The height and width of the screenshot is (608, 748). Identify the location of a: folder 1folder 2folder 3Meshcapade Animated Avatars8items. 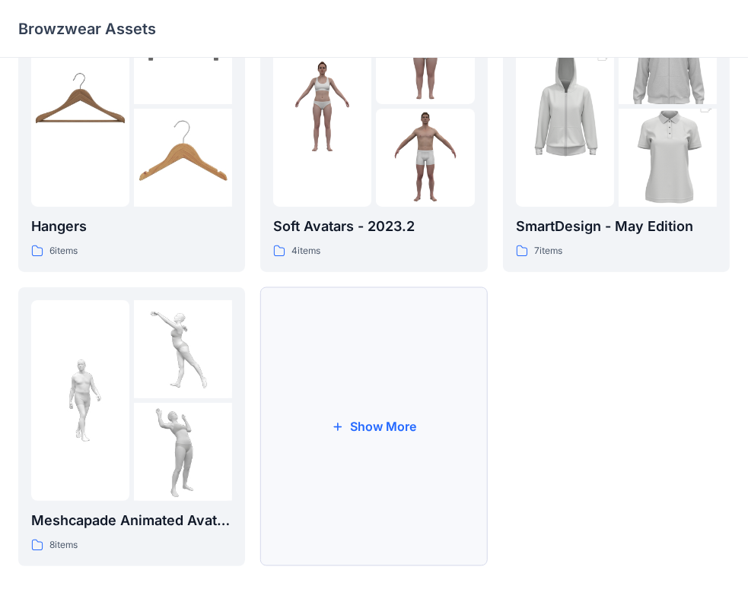
(132, 427).